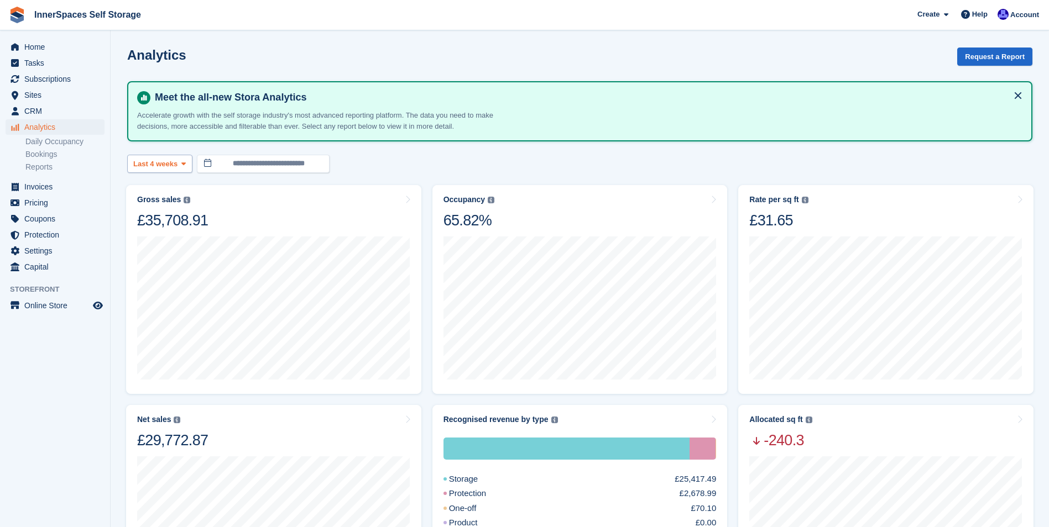 The width and height of the screenshot is (1049, 527). I want to click on img: stora-icon-8386f47178a22dfd0bd8f6a31ec36ba5ce8667c1dd55bd0f319d3a0aa187defe.svg, so click(17, 15).